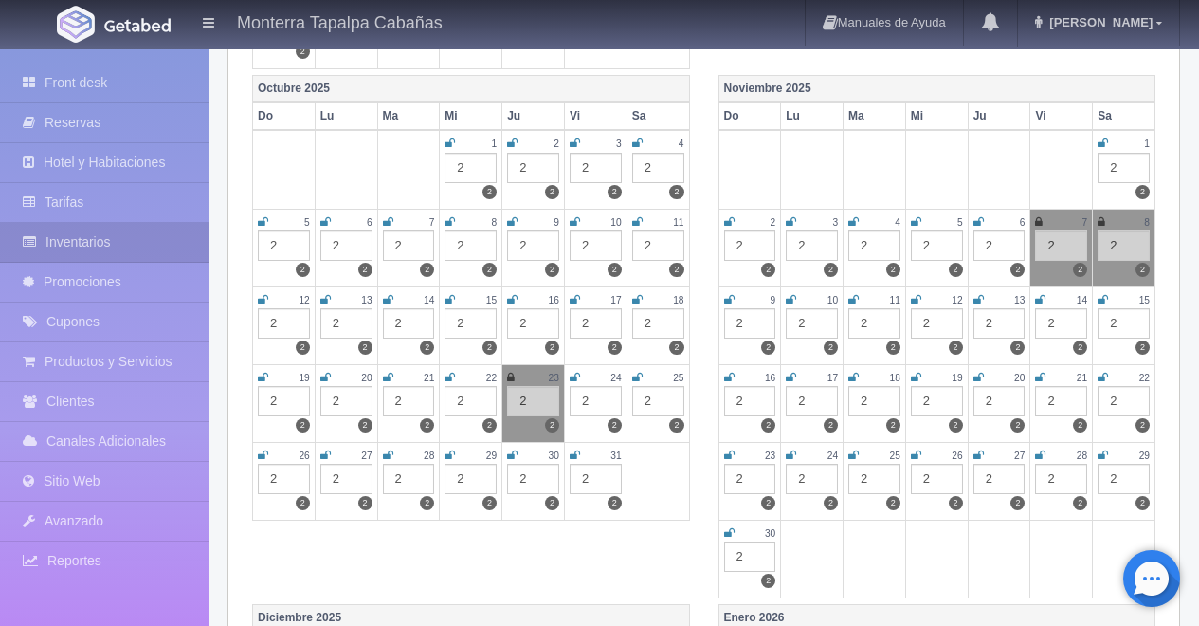 The width and height of the screenshot is (1199, 626). I want to click on th: Vi, so click(595, 116).